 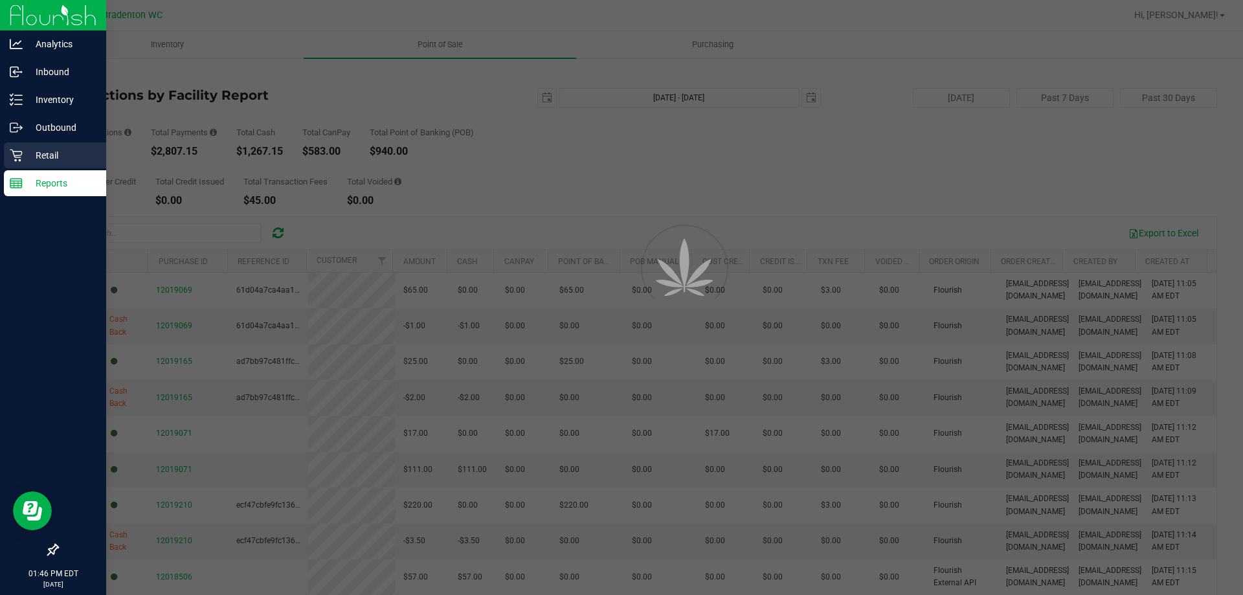 I want to click on inline-svg: Outbound, so click(x=16, y=127).